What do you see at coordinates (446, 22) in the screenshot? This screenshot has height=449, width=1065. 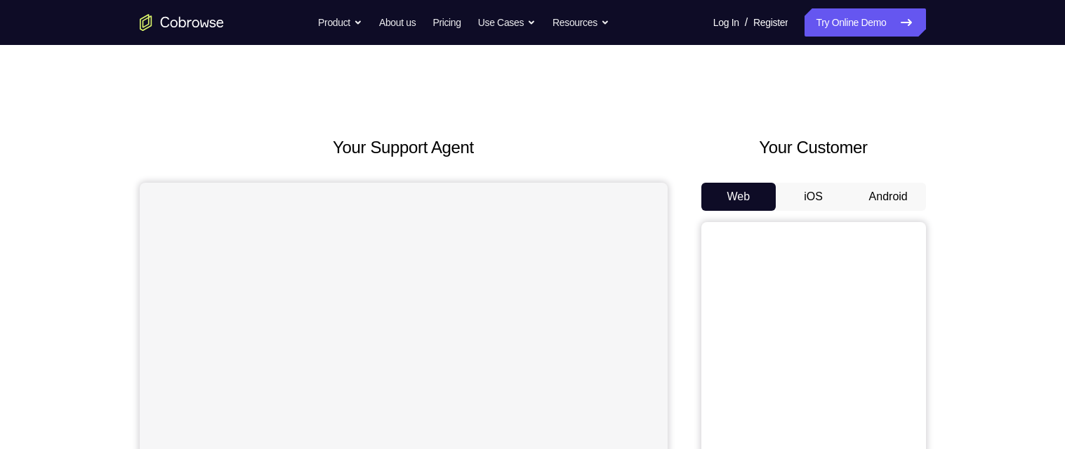 I see `a: Pricing` at bounding box center [446, 22].